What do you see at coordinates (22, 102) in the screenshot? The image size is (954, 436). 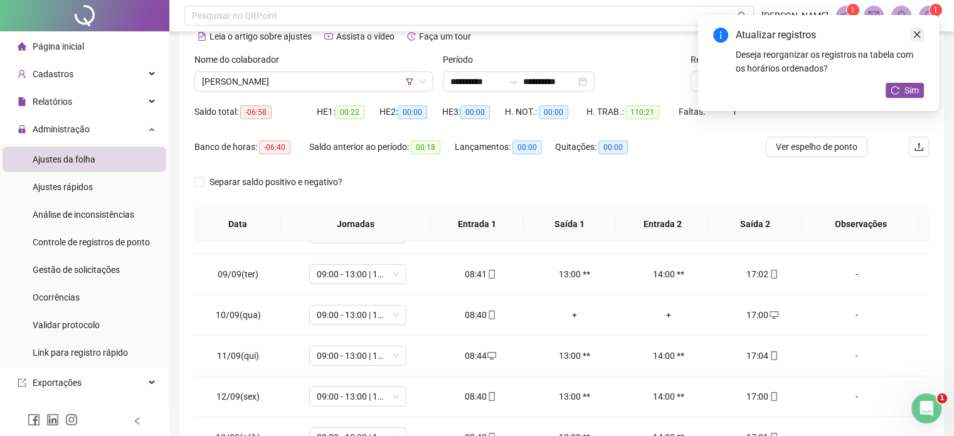 I see `span: file` at bounding box center [22, 102].